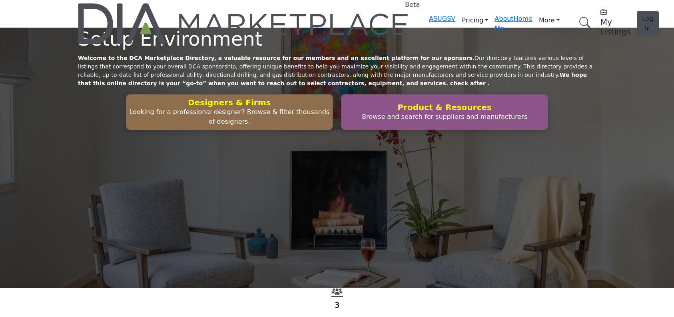 The height and width of the screenshot is (317, 674). Describe the element at coordinates (412, 4) in the screenshot. I see `h6: Beta` at that location.